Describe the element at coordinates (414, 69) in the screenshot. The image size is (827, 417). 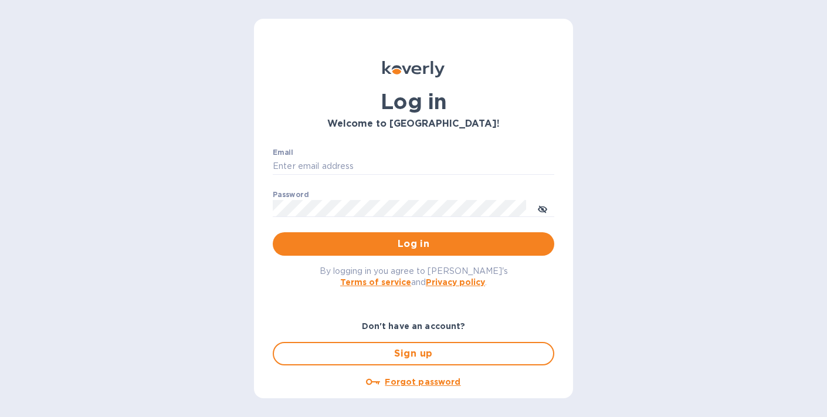
I see `img: Koverly` at that location.